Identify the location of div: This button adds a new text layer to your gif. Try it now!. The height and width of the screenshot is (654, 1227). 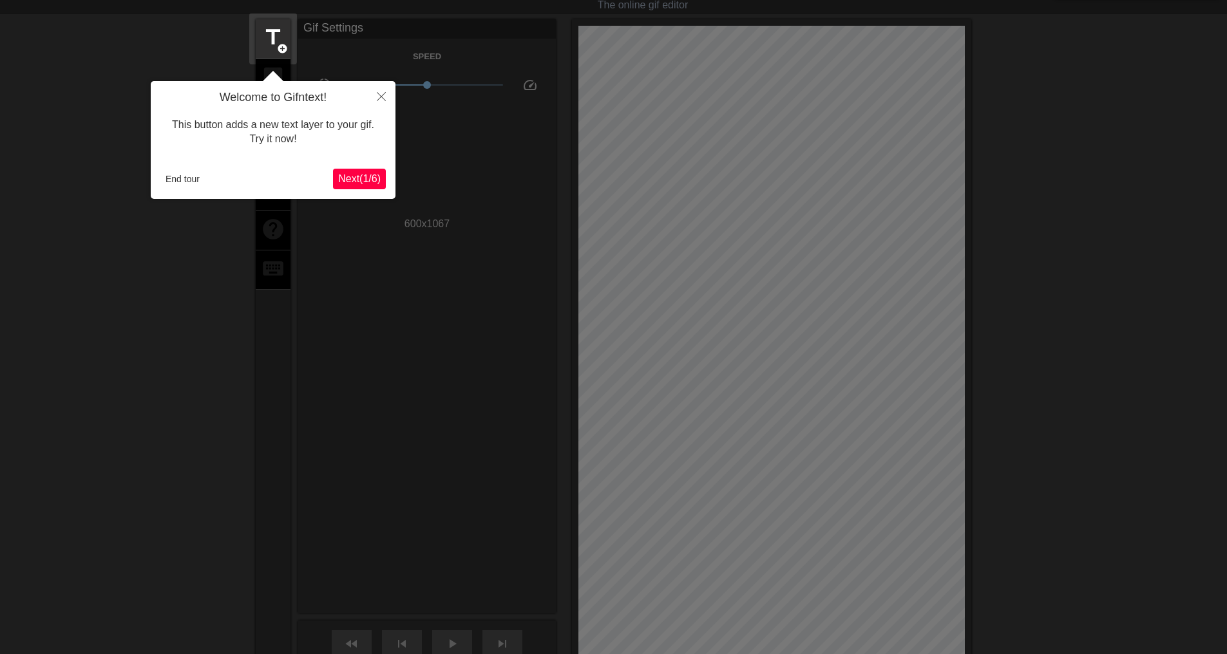
(273, 132).